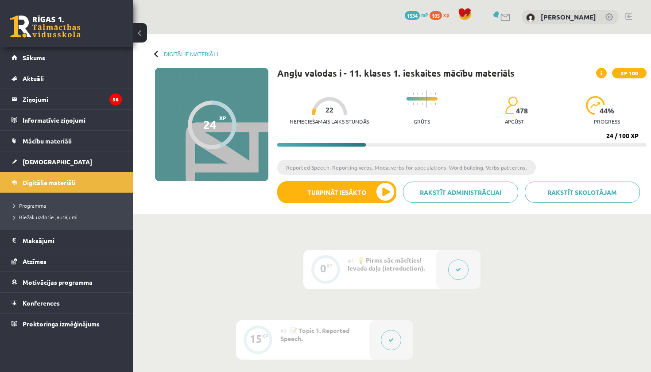 Image resolution: width=651 pixels, height=372 pixels. What do you see at coordinates (329, 121) in the screenshot?
I see `p: Nepieciešamais laiks stundās` at bounding box center [329, 121].